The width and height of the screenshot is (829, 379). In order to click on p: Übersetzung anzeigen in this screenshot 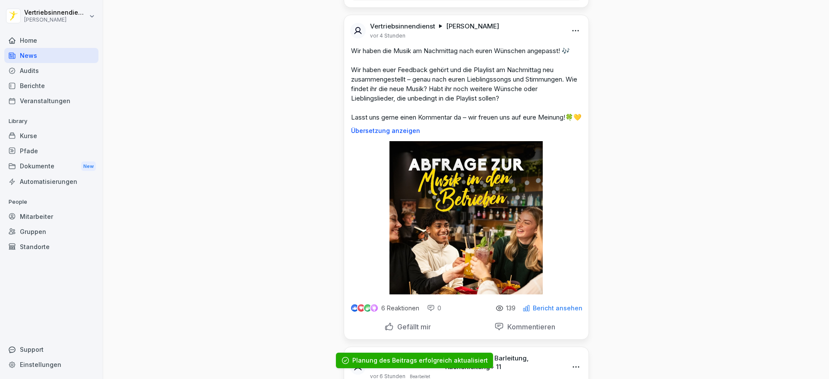, I will do `click(466, 131)`.